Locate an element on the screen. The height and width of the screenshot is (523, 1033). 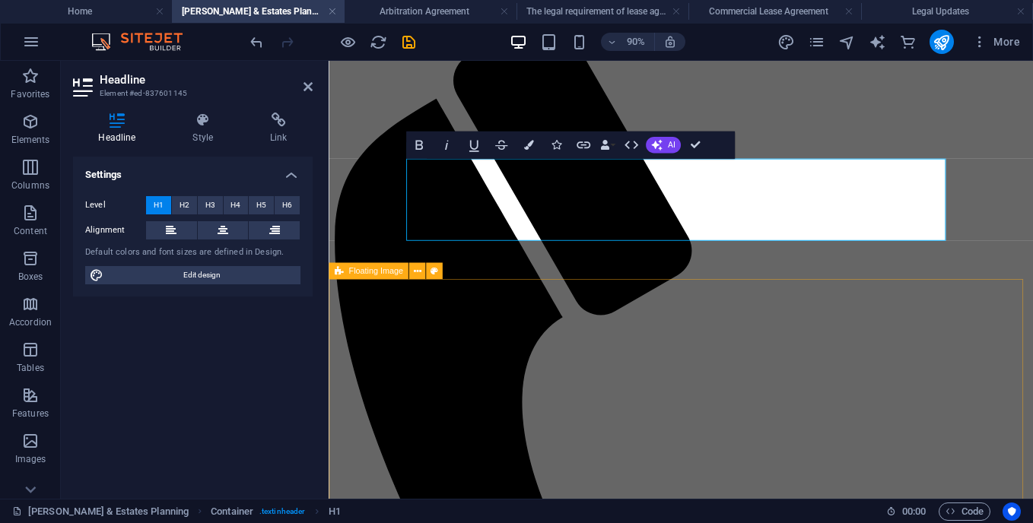
span: H2 is located at coordinates (184, 205).